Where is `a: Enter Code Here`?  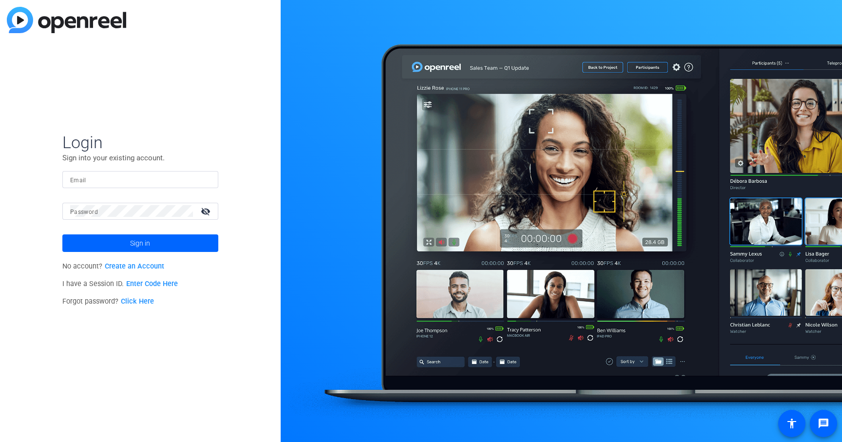 a: Enter Code Here is located at coordinates (152, 284).